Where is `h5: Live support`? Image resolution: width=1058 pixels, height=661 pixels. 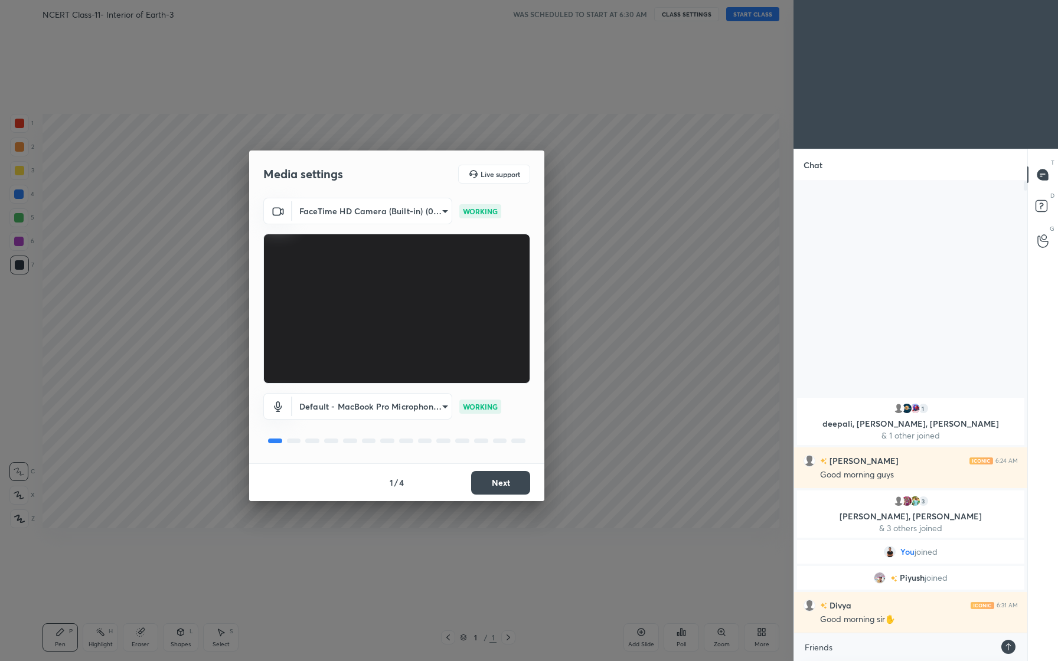
h5: Live support is located at coordinates (500, 174).